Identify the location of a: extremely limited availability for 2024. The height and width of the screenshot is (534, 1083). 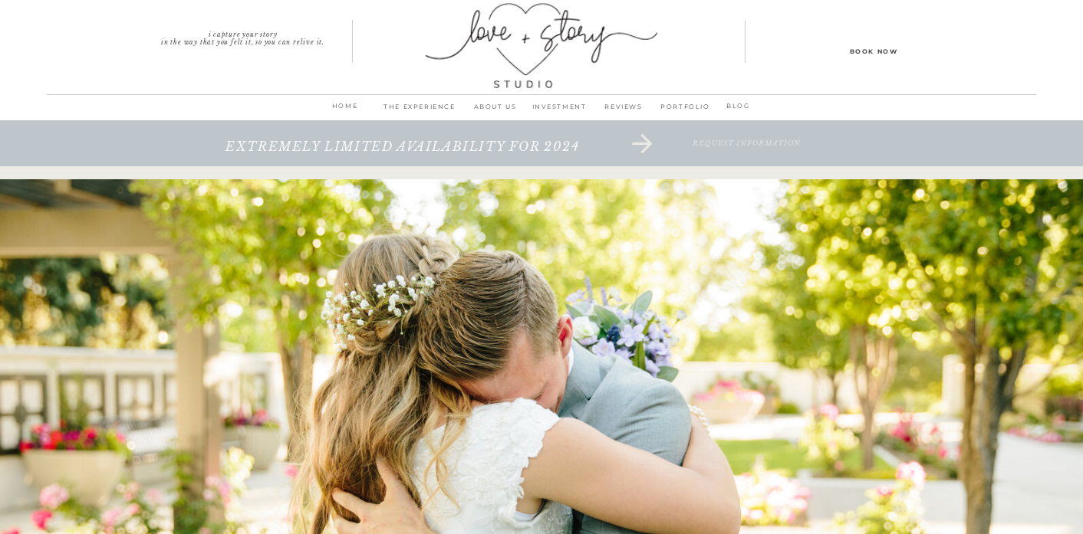
(403, 155).